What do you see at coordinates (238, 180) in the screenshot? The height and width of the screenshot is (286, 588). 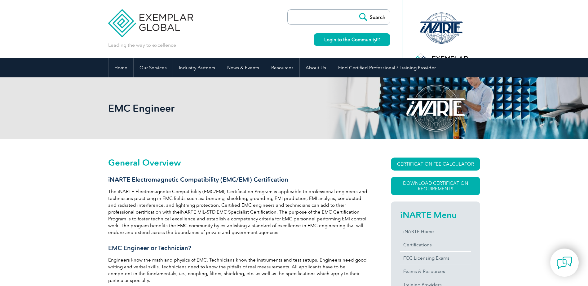 I see `h3: iNARTE Electromagnetic Compatibility (EMC/EMI) Certification` at bounding box center [238, 180].